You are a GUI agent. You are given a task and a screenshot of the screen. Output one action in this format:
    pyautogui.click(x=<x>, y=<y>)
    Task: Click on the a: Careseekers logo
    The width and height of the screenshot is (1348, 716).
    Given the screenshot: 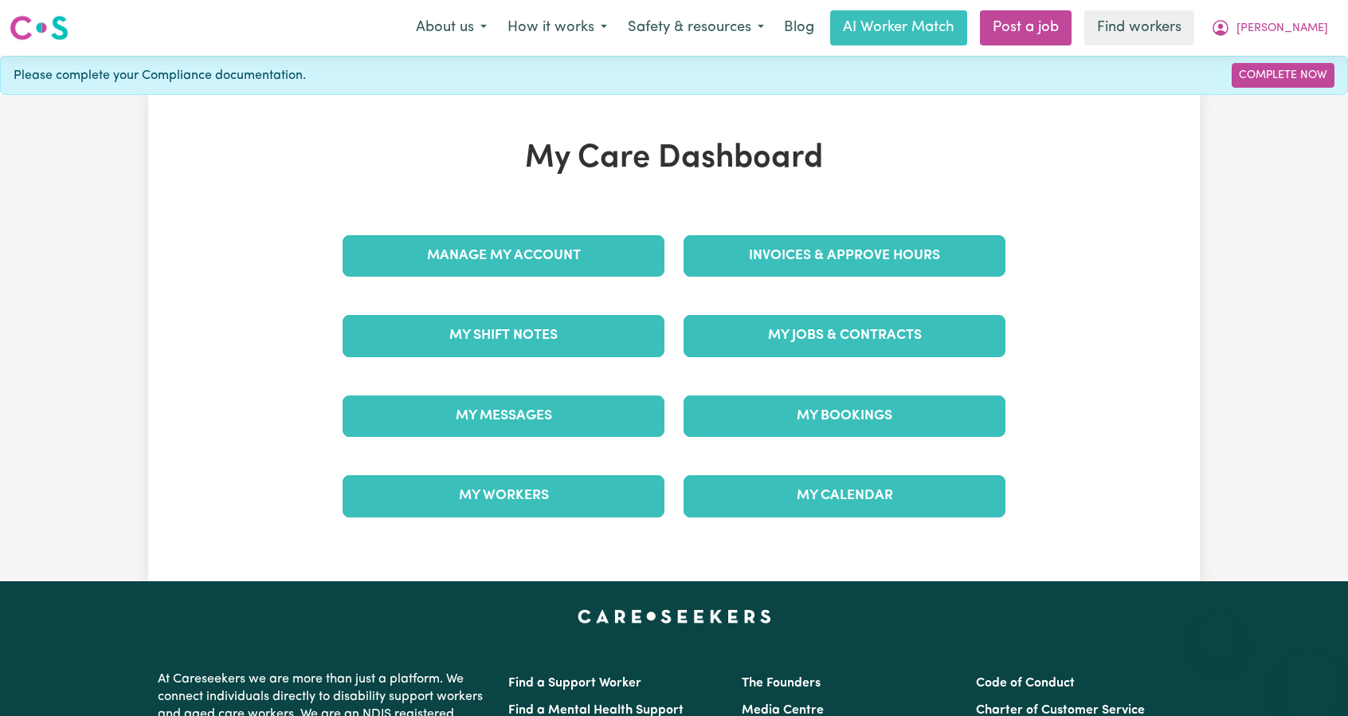 What is the action you would take?
    pyautogui.click(x=39, y=28)
    